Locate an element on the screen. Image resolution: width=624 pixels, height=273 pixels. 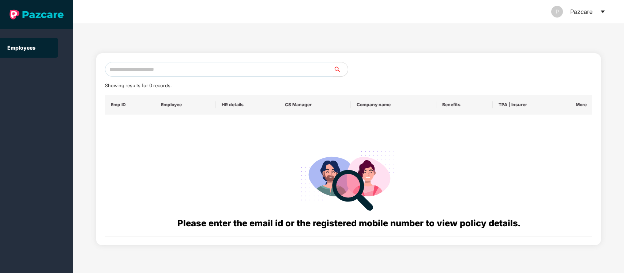
button: search is located at coordinates (340, 69).